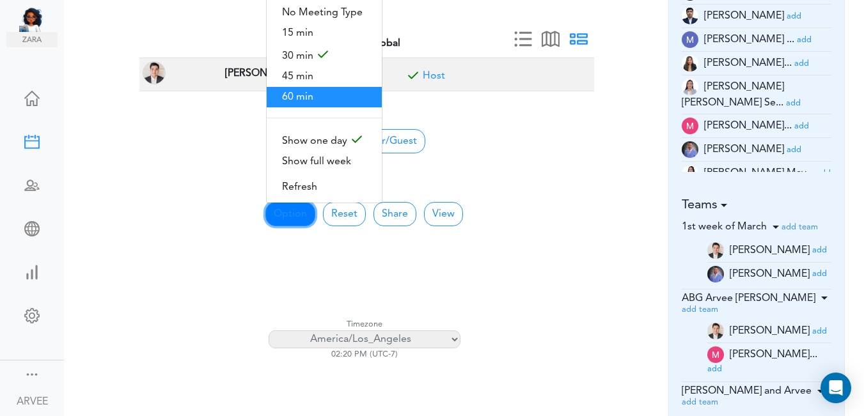  Describe the element at coordinates (364, 354) in the screenshot. I see `span: 02:20 PM (UTC-7)` at that location.